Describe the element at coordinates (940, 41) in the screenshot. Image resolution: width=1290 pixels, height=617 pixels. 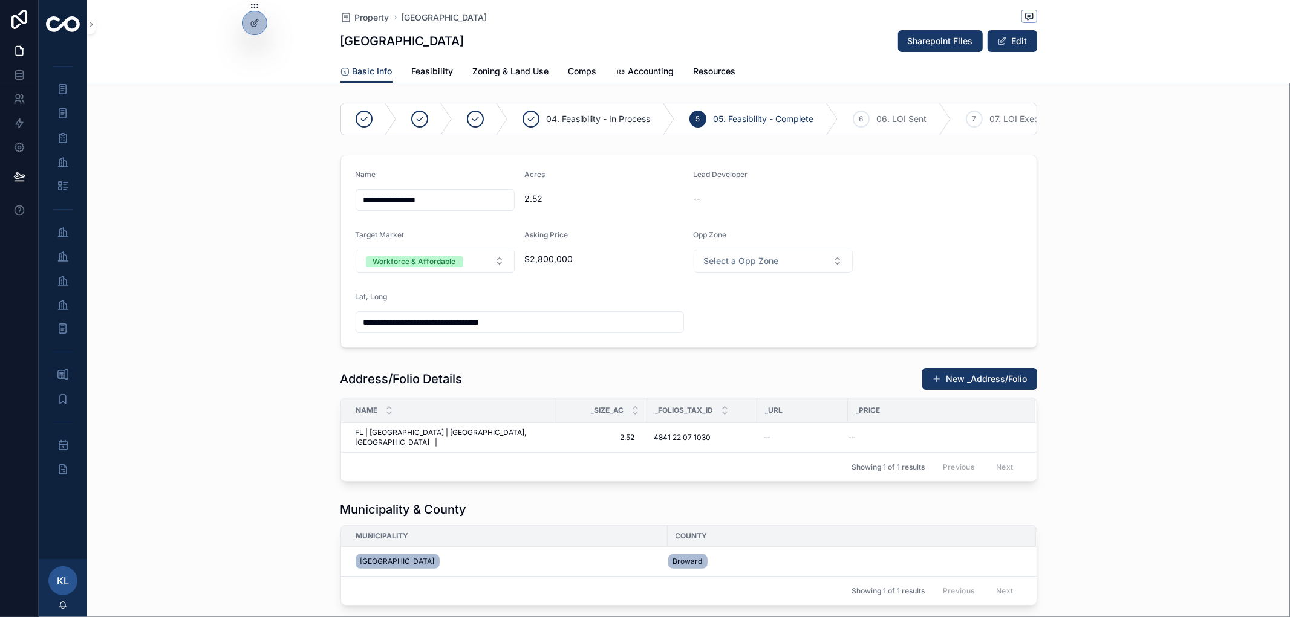
I see `button: Sharepoint Files` at that location.